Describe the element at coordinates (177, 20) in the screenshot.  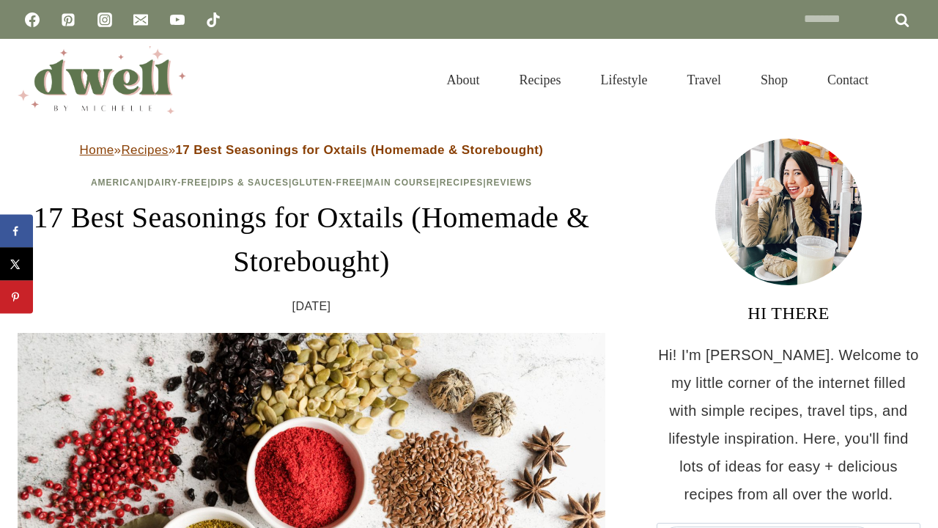
I see `a: YouTube` at that location.